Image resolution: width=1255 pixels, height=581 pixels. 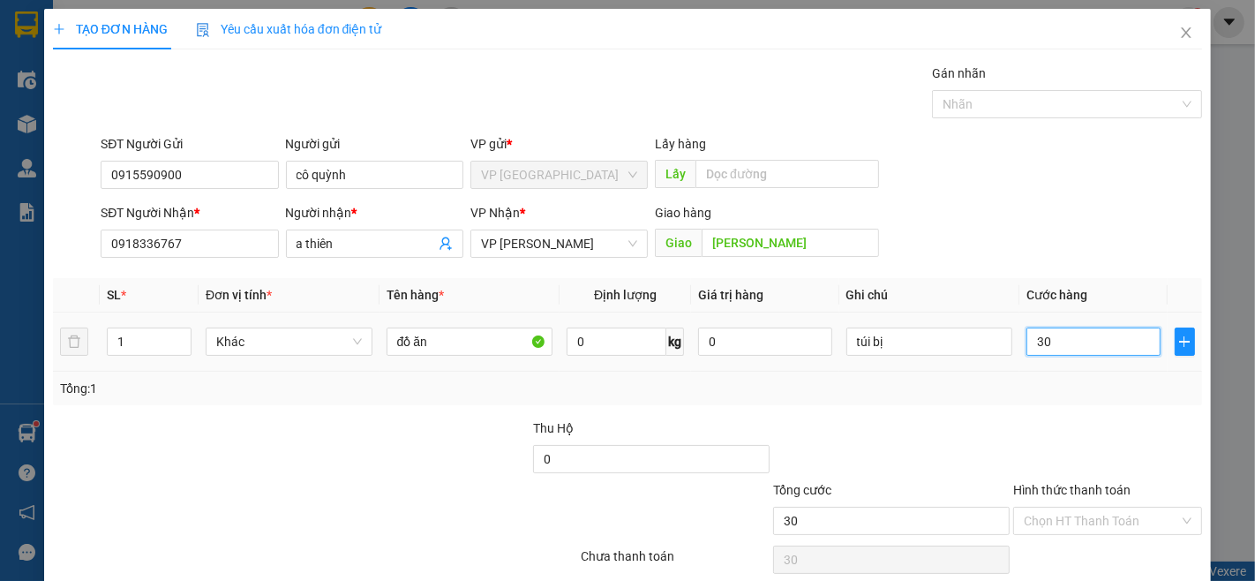 What do you see at coordinates (675, 174) in the screenshot?
I see `span: Lấy` at bounding box center [675, 174].